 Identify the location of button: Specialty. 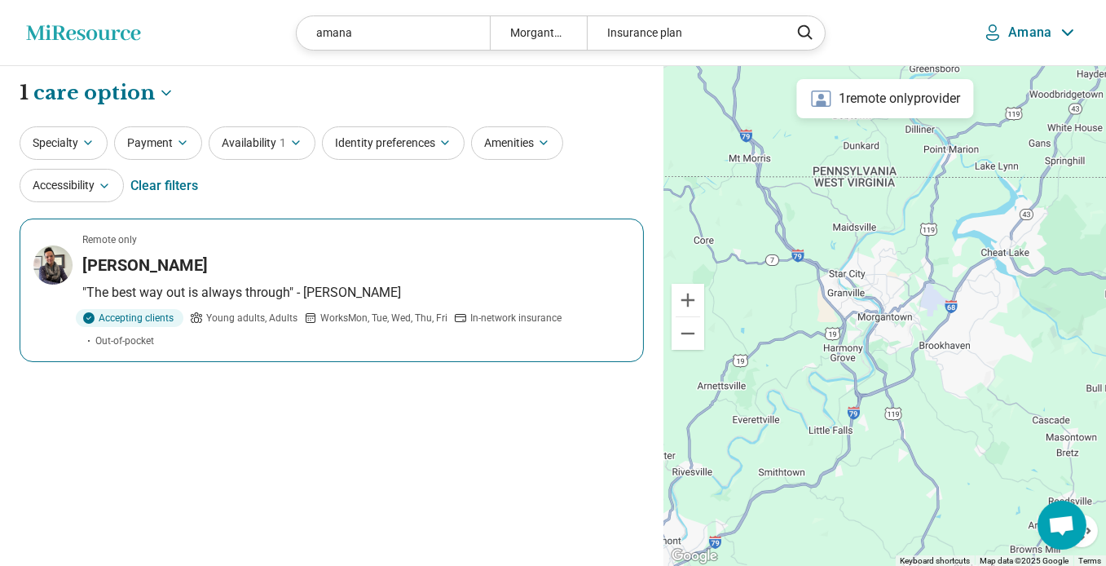
(64, 143).